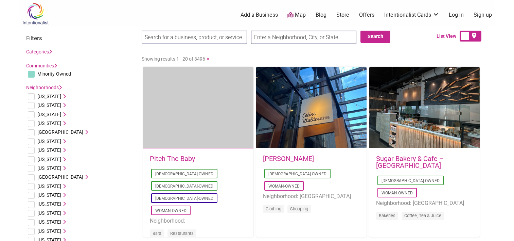 This screenshot has width=514, height=241. I want to click on button: Search, so click(375, 37).